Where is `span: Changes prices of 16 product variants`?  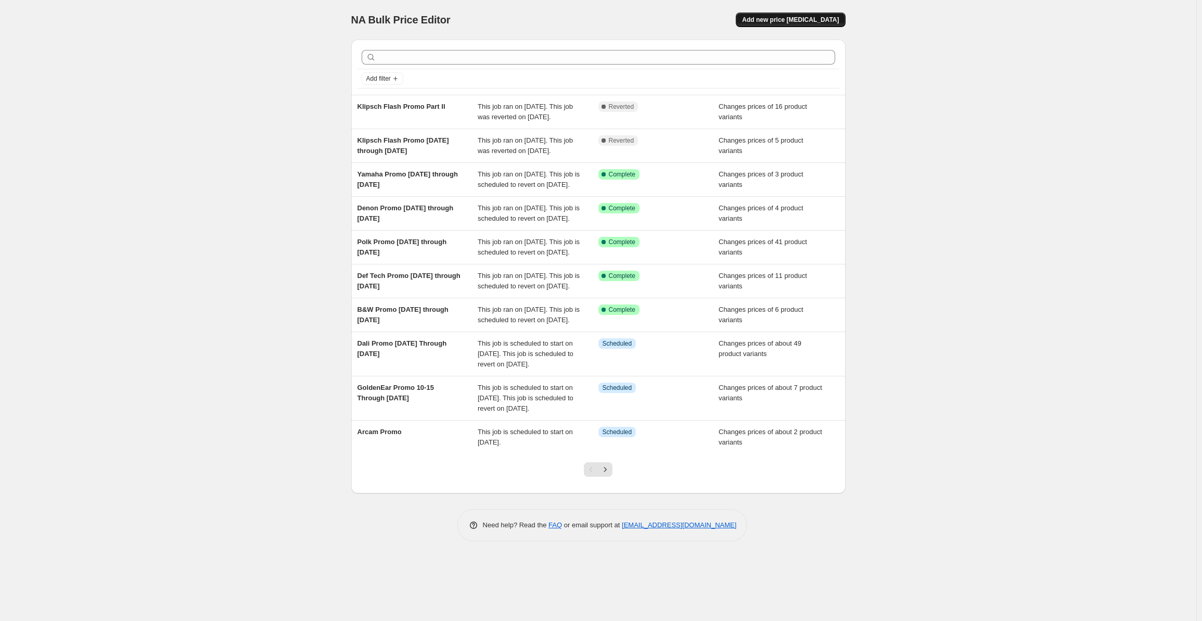
span: Changes prices of 16 product variants is located at coordinates (763, 111).